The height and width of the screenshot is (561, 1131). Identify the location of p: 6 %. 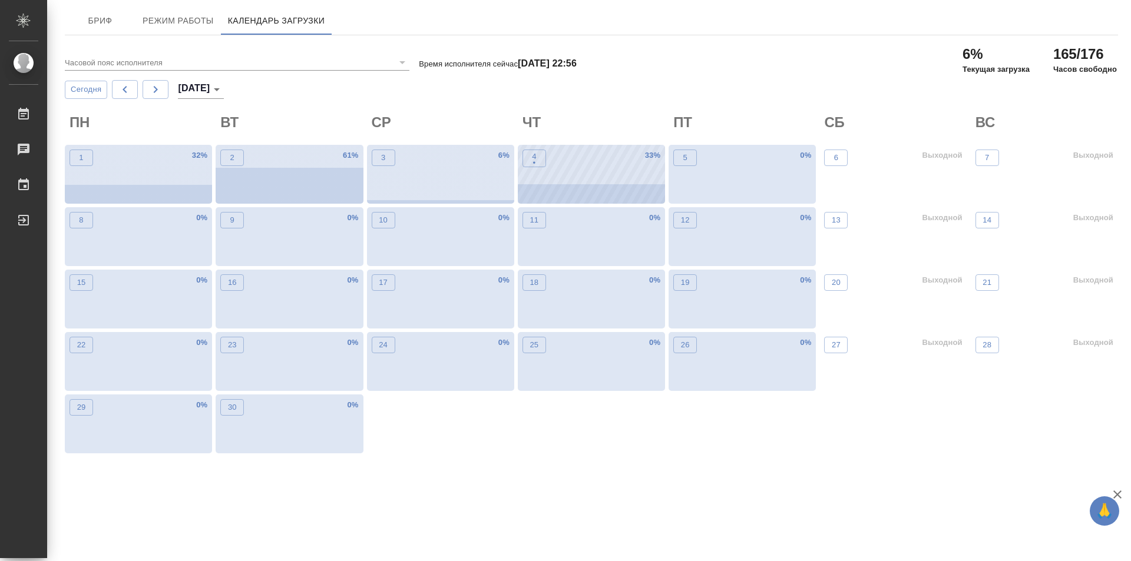
(504, 155).